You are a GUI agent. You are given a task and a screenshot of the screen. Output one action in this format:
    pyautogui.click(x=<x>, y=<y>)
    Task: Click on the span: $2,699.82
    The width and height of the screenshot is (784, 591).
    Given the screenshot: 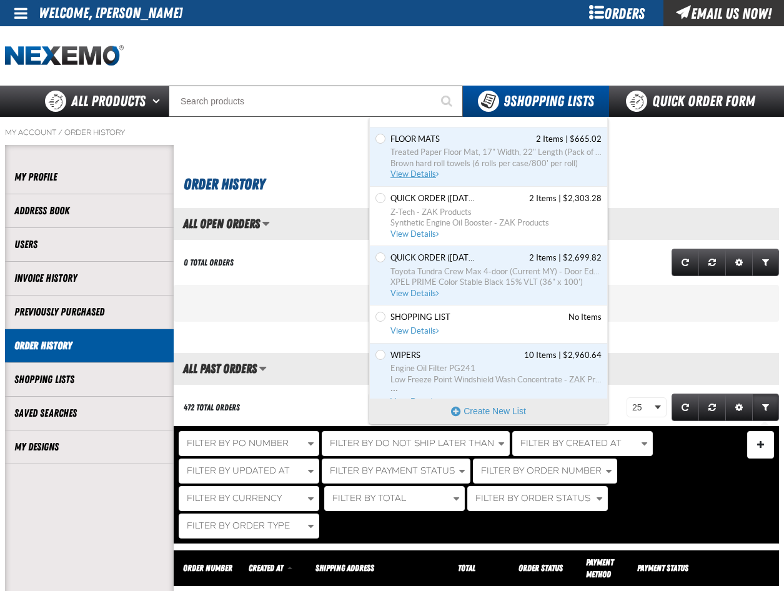 What is the action you would take?
    pyautogui.click(x=582, y=258)
    